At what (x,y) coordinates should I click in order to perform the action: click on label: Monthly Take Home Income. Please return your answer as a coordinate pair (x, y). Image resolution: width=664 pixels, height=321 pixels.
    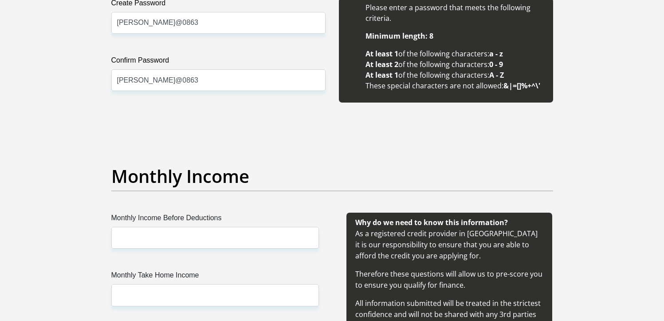
    Looking at the image, I should click on (215, 277).